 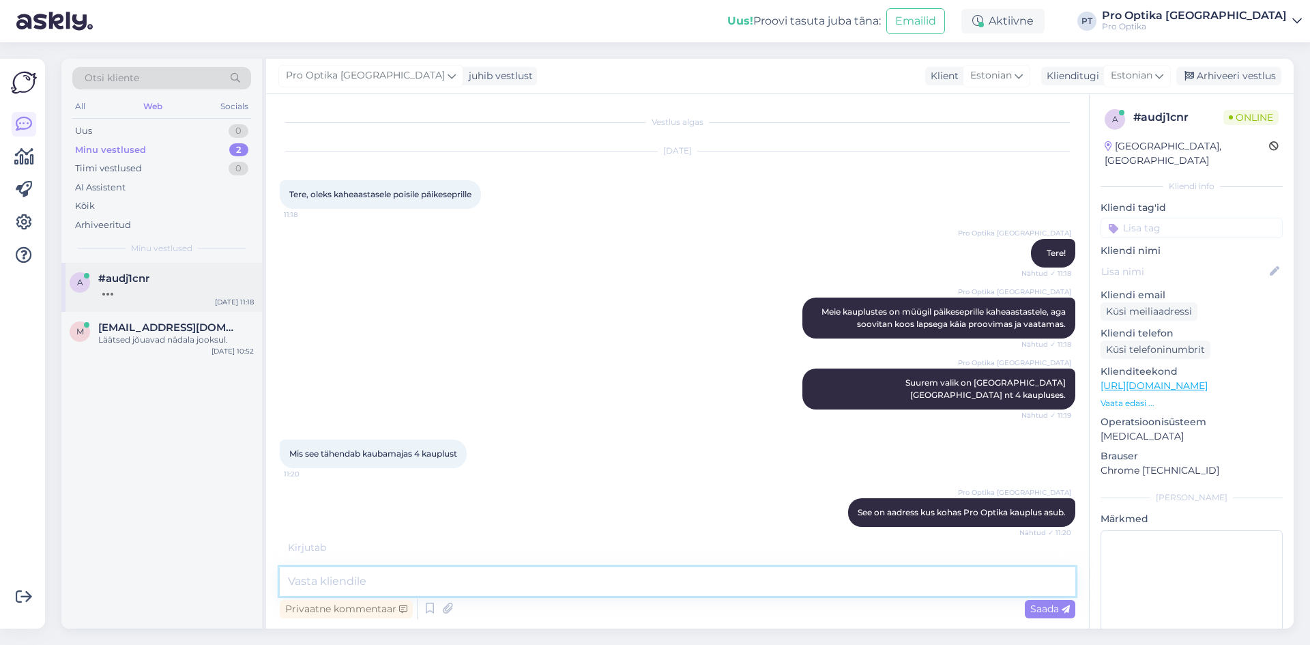 I want to click on div: Socials, so click(x=234, y=106).